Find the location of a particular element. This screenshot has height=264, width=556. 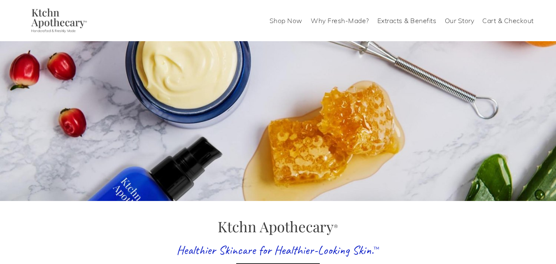

span: Ktchn Apothecary is located at coordinates (278, 226).